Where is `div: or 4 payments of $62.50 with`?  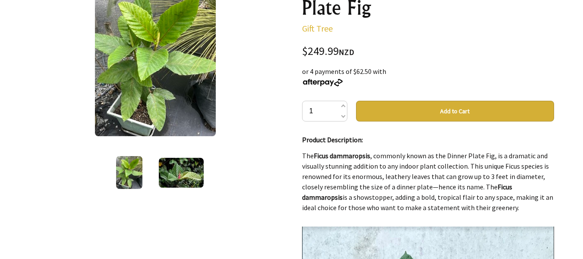 div: or 4 payments of $62.50 with is located at coordinates (428, 76).